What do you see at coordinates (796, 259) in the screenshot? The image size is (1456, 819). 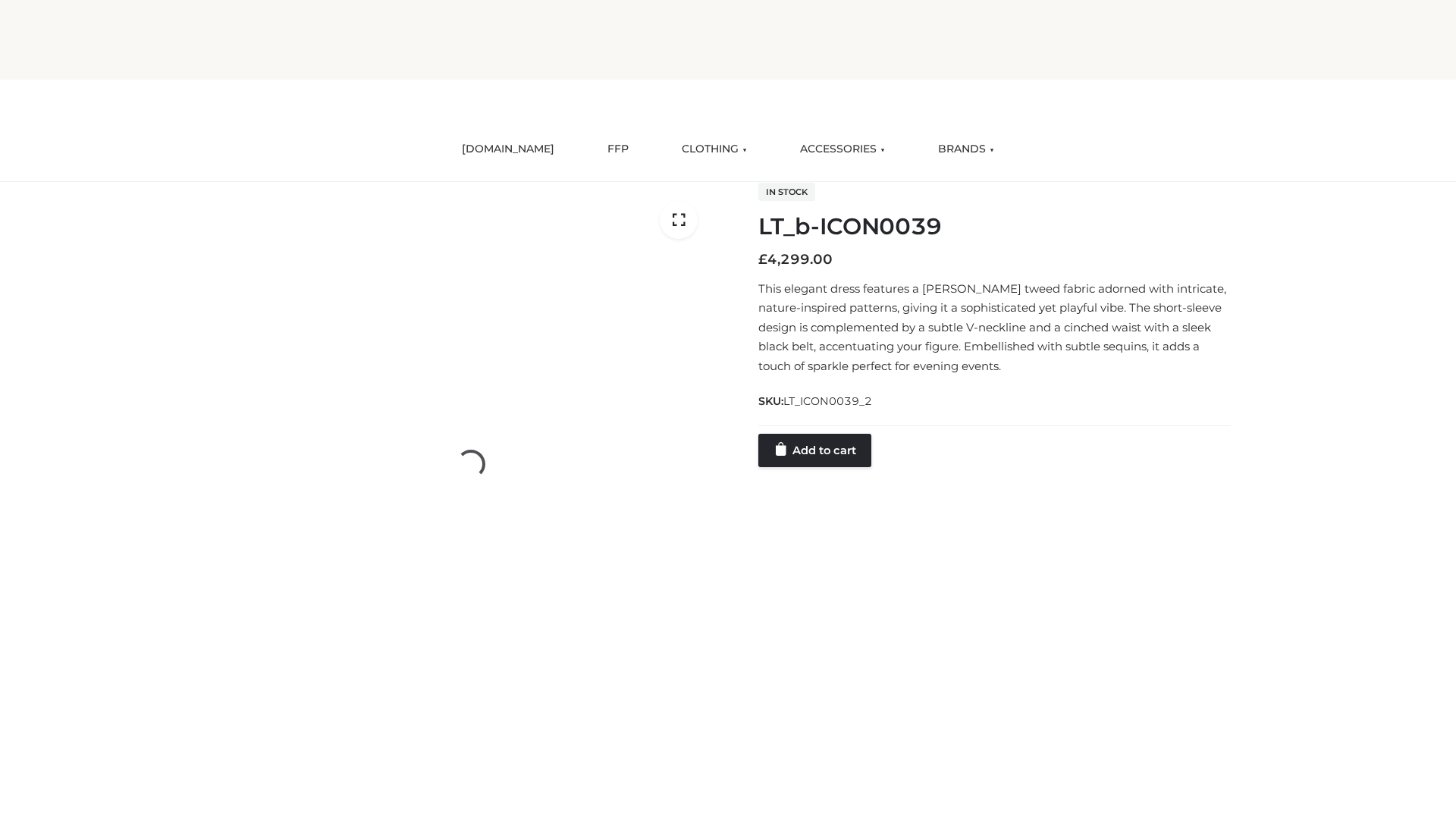 I see `bdi: 4,299.00` at bounding box center [796, 259].